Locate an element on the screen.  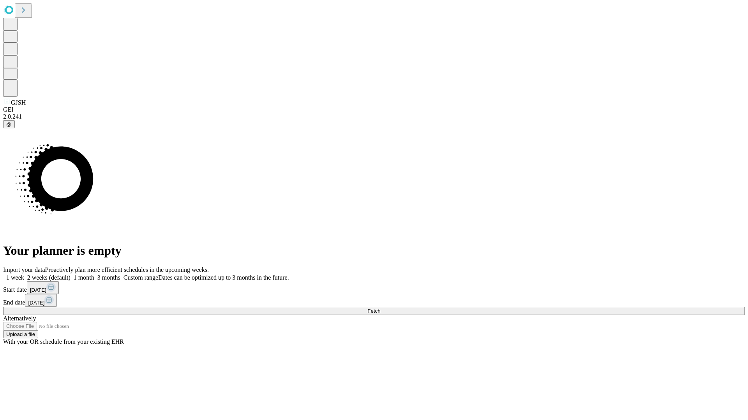
div: End date is located at coordinates (374, 301).